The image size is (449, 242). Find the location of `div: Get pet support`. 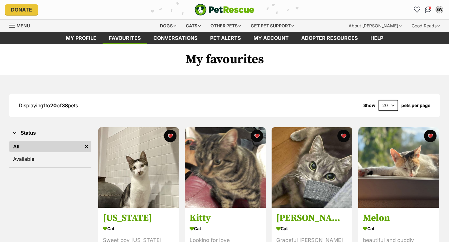

div: Get pet support is located at coordinates (272, 26).